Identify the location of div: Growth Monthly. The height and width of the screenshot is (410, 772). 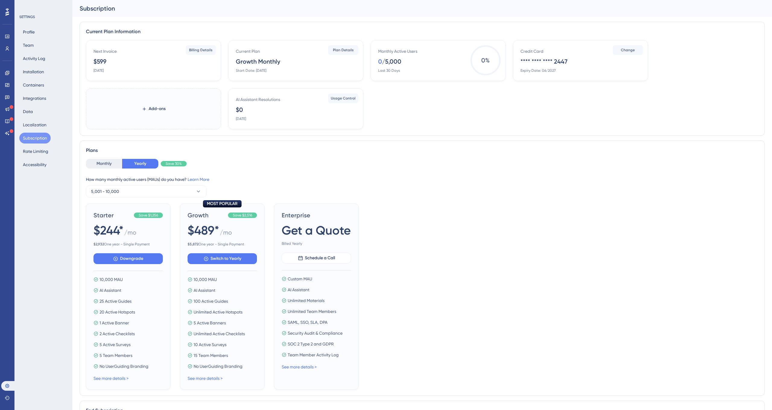
(258, 61).